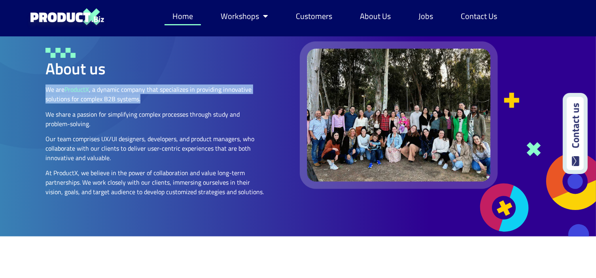 The image size is (596, 278). What do you see at coordinates (155, 69) in the screenshot?
I see `h2: About us` at bounding box center [155, 69].